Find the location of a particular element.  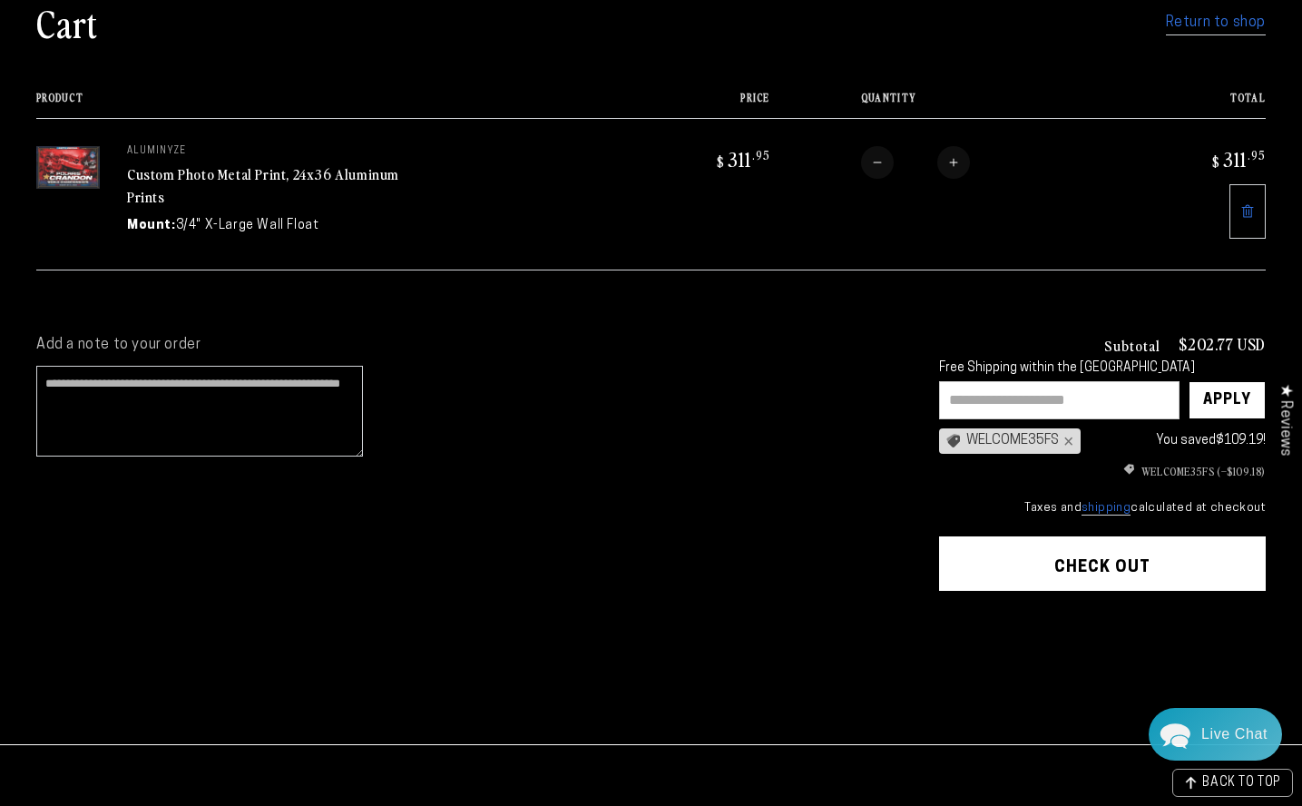

a: Return to shop is located at coordinates (1216, 23).